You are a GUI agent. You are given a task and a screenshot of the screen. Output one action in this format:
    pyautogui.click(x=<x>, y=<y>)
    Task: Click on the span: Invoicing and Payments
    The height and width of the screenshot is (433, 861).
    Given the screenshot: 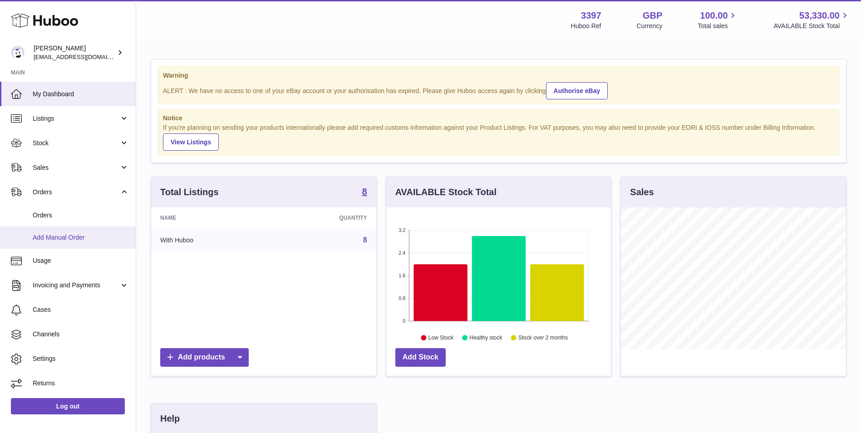 What is the action you would take?
    pyautogui.click(x=76, y=285)
    